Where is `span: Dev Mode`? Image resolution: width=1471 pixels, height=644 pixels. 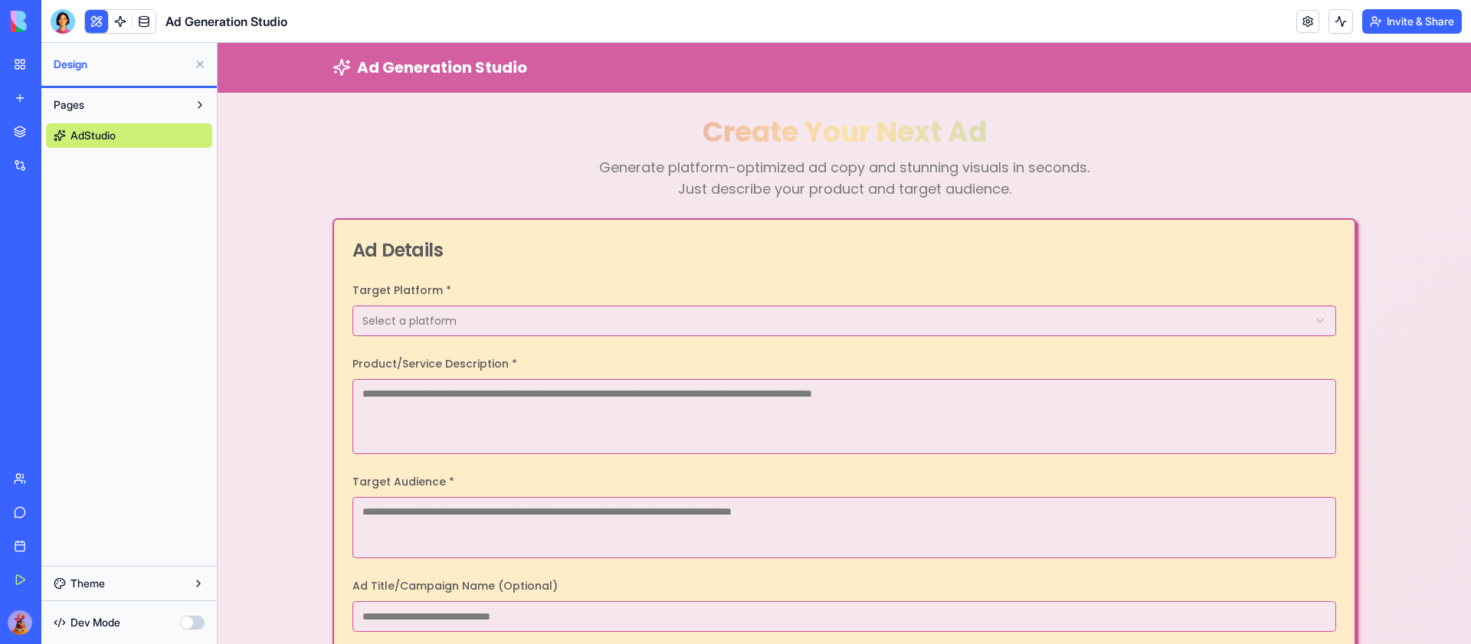
span: Dev Mode is located at coordinates (95, 623).